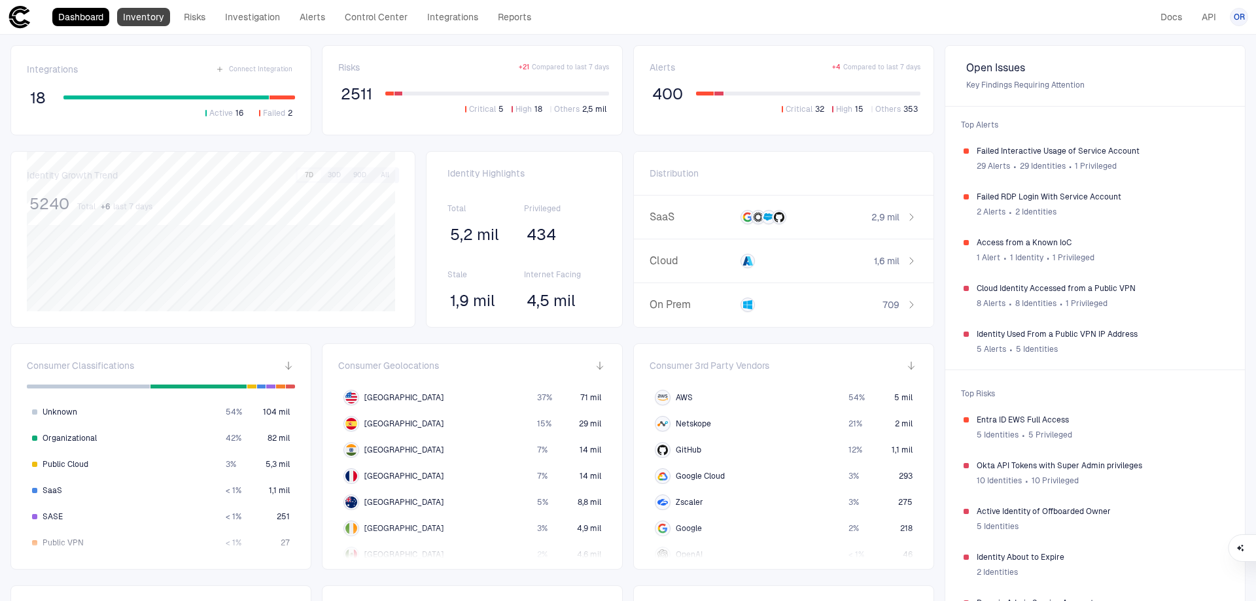 The image size is (1256, 601). I want to click on span: 5 Privileged, so click(1050, 435).